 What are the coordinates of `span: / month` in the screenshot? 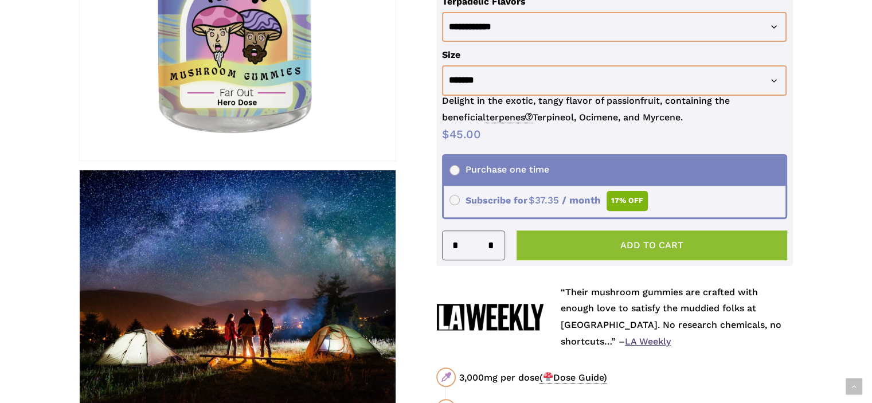 It's located at (582, 200).